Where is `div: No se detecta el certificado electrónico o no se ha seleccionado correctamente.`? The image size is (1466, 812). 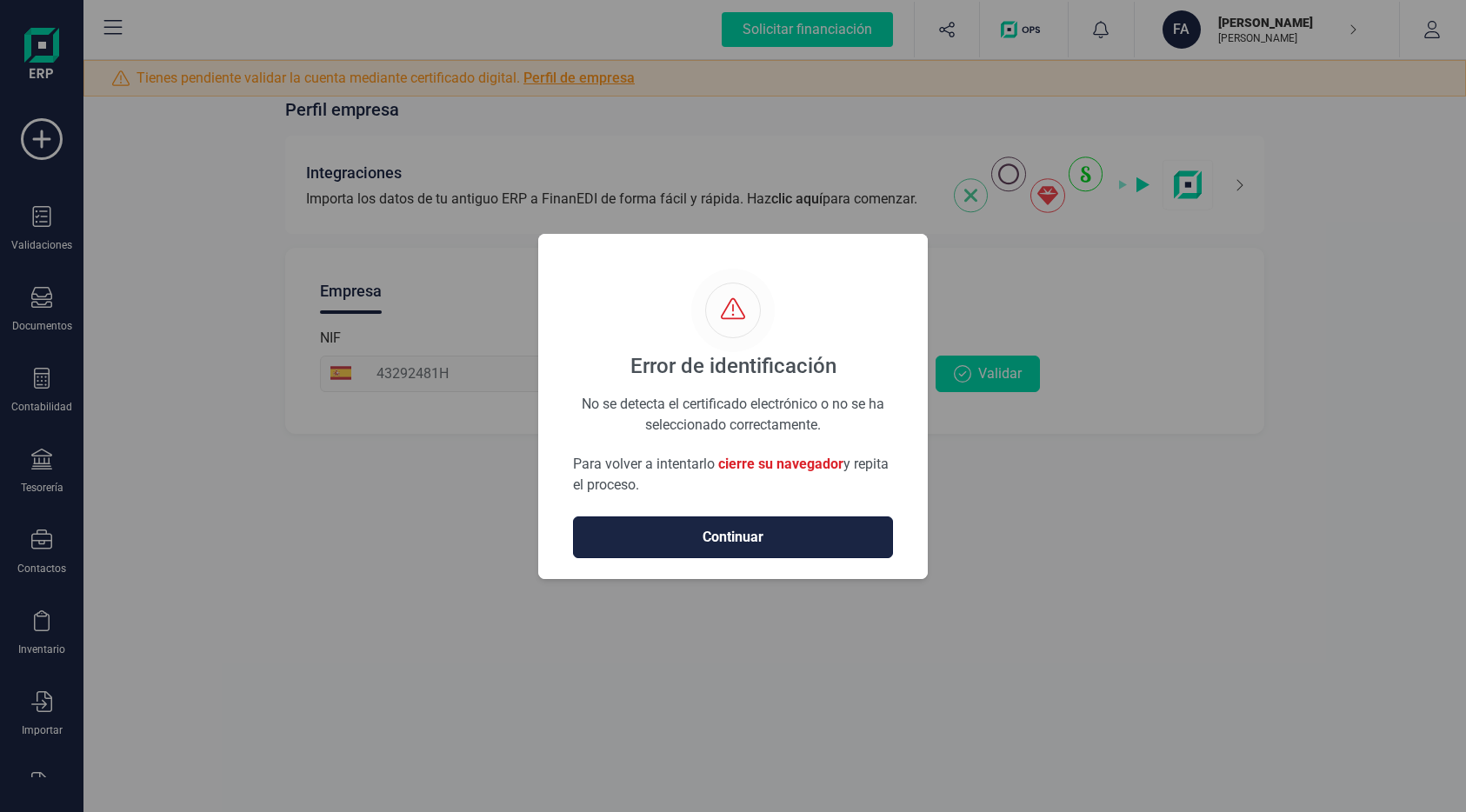 div: No se detecta el certificado electrónico o no se ha seleccionado correctamente. is located at coordinates (733, 402).